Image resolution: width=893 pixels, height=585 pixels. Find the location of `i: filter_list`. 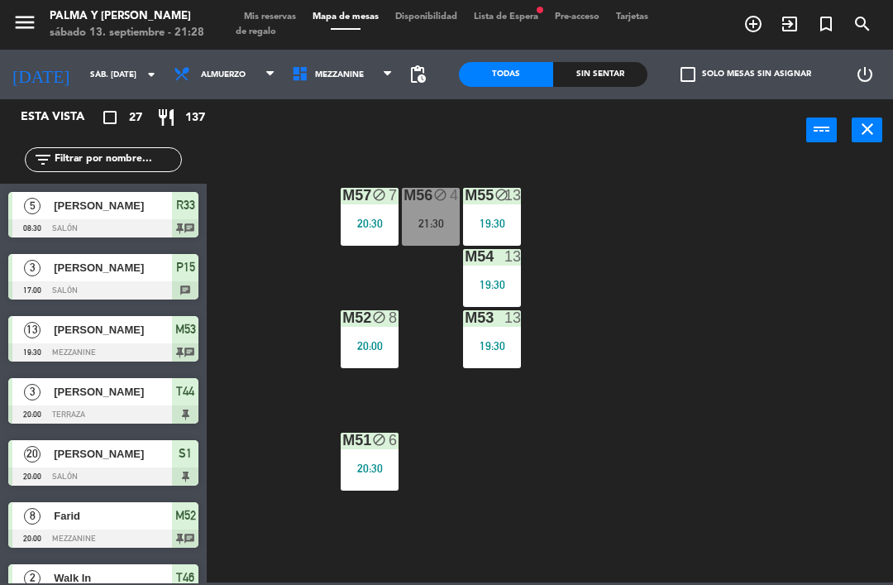

i: filter_list is located at coordinates (43, 160).